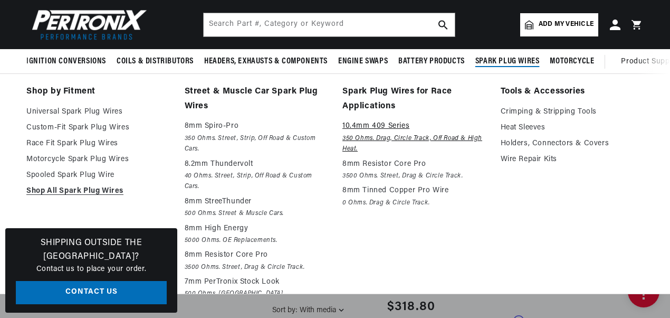 The width and height of the screenshot is (670, 318). I want to click on a: Contact Us, so click(91, 292).